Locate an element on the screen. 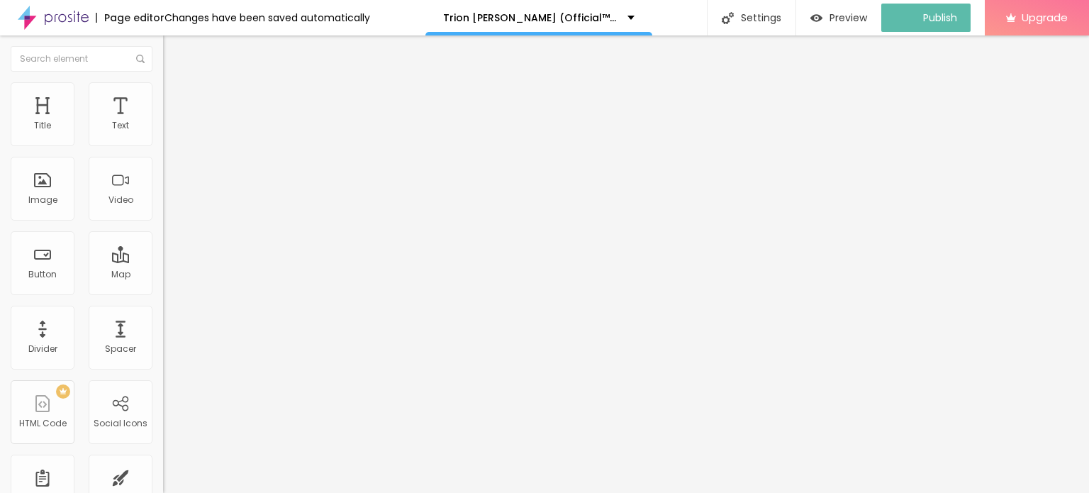  div: Changes have been saved automatically is located at coordinates (267, 18).